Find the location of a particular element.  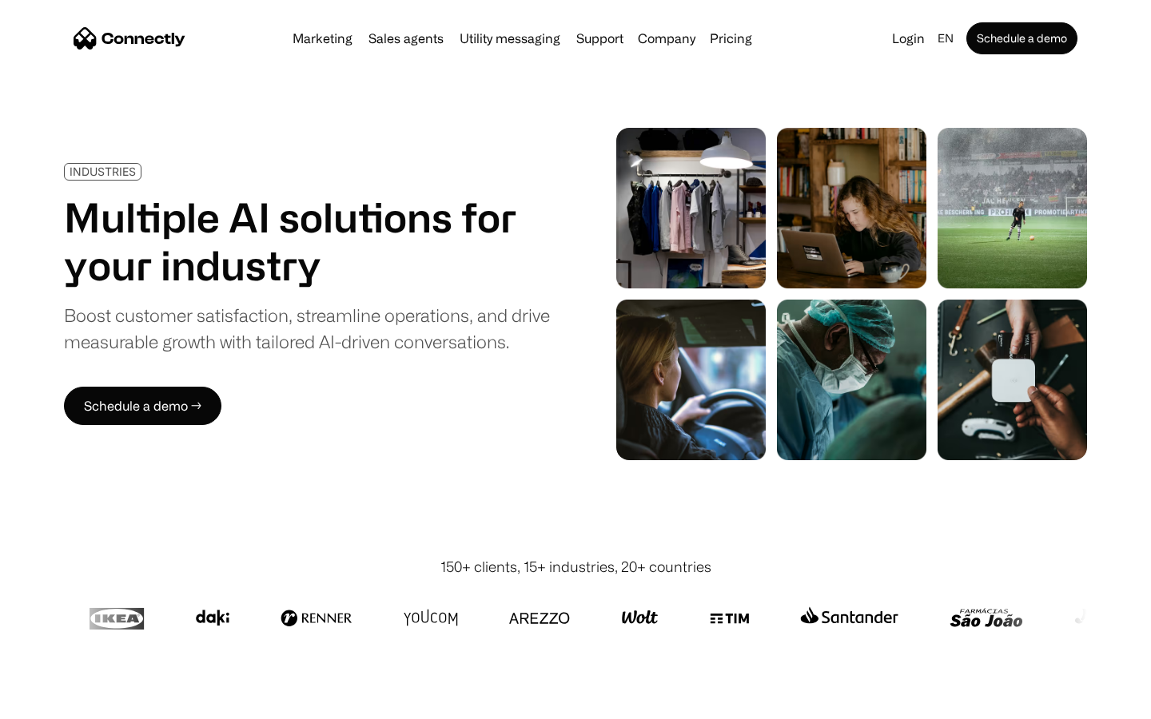

a: Pricing is located at coordinates (730, 38).